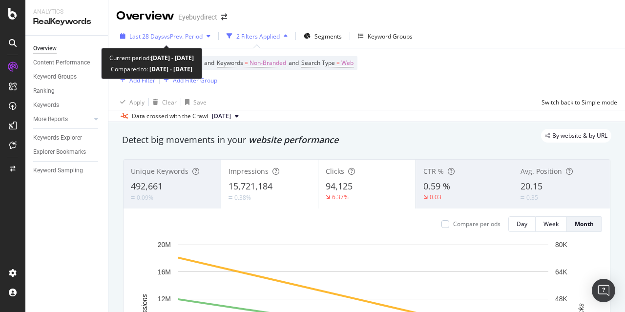 This screenshot has width=625, height=312. I want to click on span: 15,721,184, so click(250, 186).